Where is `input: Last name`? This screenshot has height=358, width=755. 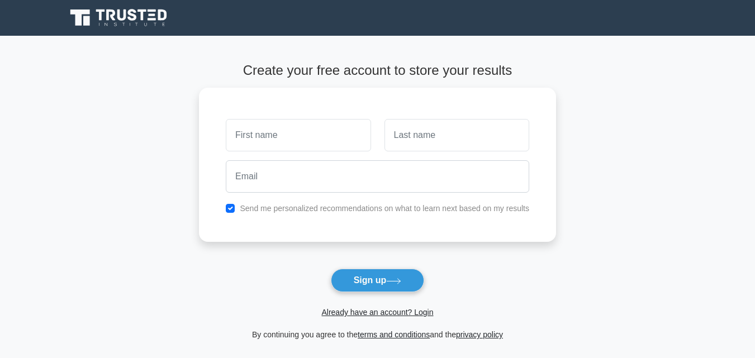 input: Last name is located at coordinates (456, 135).